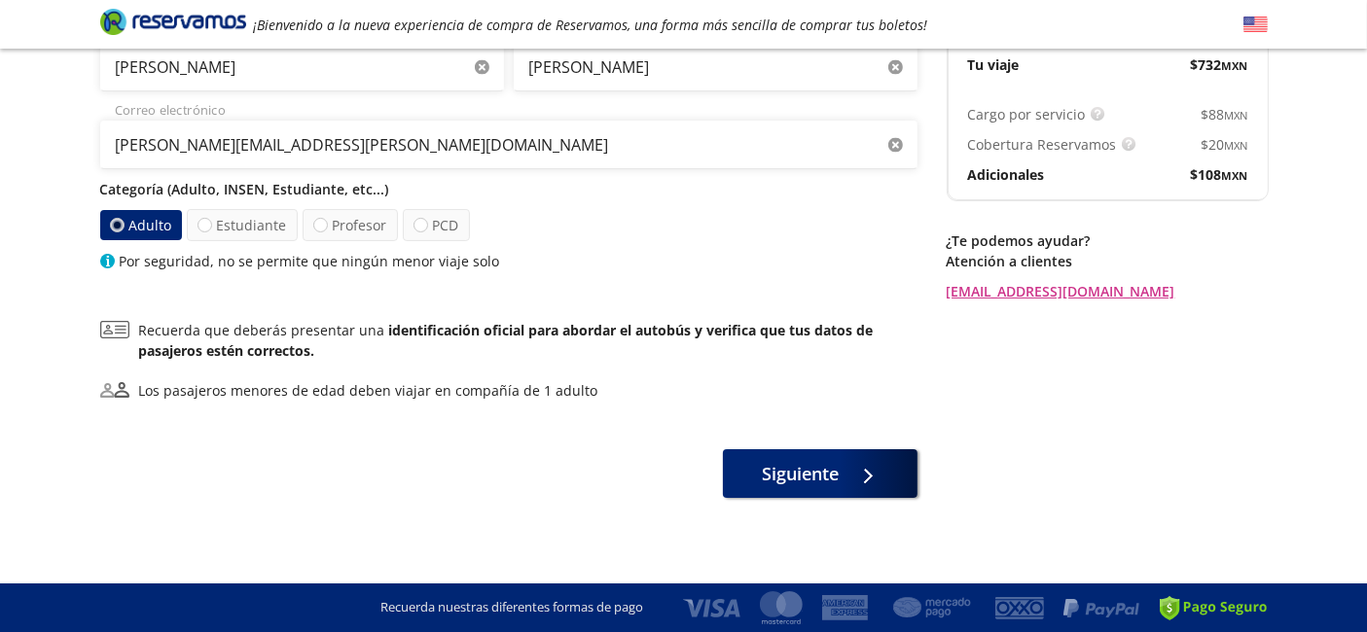 Image resolution: width=1367 pixels, height=632 pixels. What do you see at coordinates (528, 341) in the screenshot?
I see `p: Recuerda que deberás presentar una` at bounding box center [528, 341].